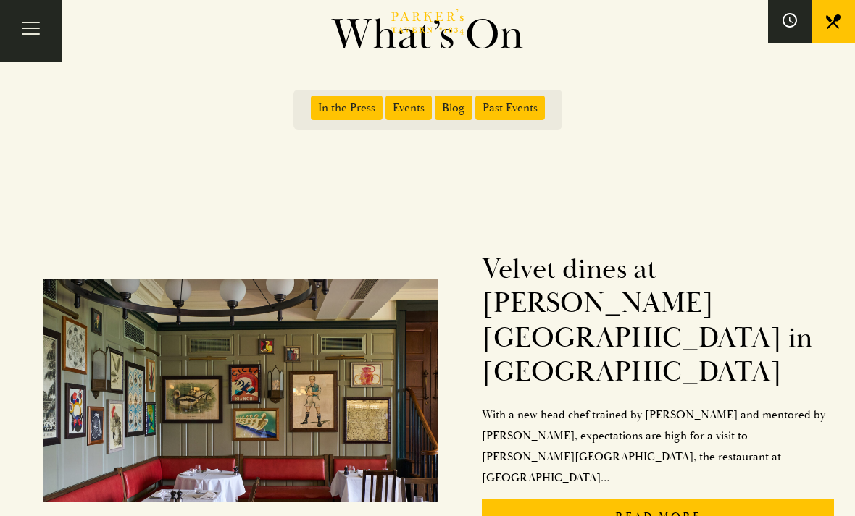 The height and width of the screenshot is (516, 855). I want to click on h1: What’s On, so click(427, 35).